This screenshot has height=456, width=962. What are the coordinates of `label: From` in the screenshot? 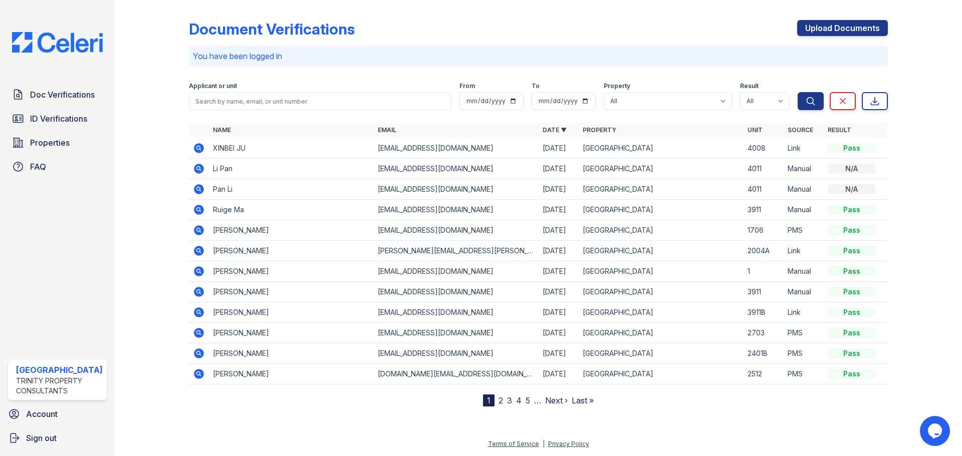 It's located at (467, 86).